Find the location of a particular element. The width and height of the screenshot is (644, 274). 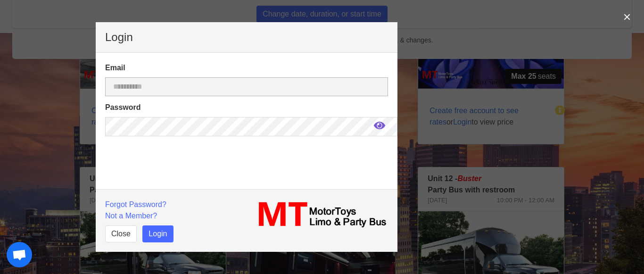

label: Password is located at coordinates (246, 107).